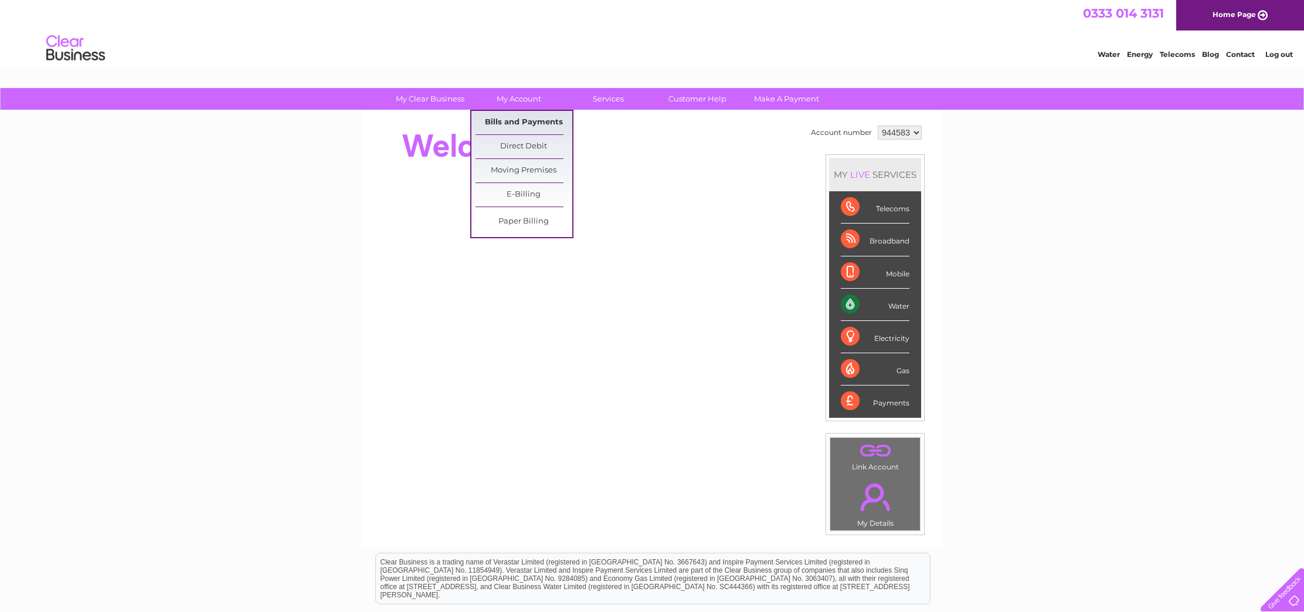 The height and width of the screenshot is (612, 1304). What do you see at coordinates (1177, 54) in the screenshot?
I see `a: Telecoms` at bounding box center [1177, 54].